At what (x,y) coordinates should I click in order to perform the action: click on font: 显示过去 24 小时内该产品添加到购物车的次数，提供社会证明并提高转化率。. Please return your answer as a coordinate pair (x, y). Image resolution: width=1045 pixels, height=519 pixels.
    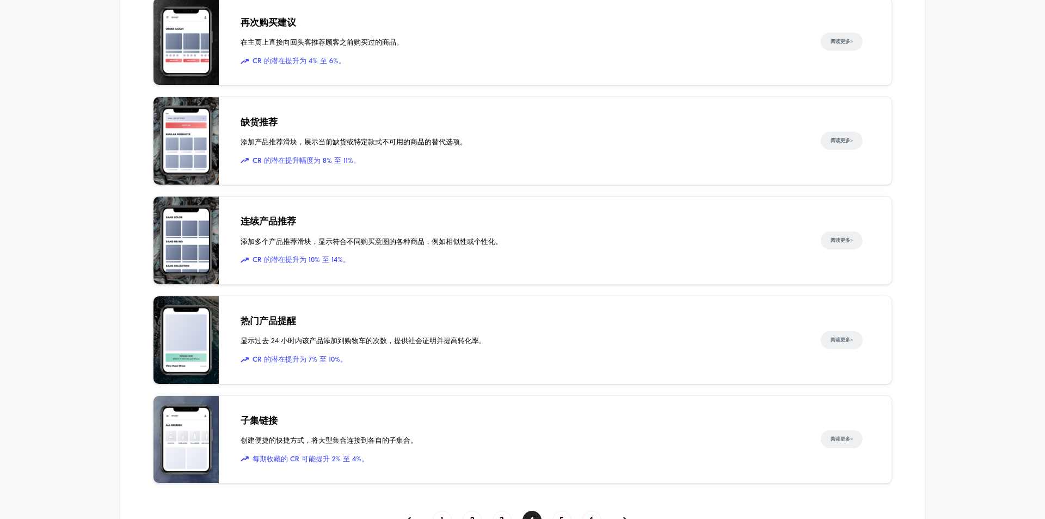
    Looking at the image, I should click on (363, 341).